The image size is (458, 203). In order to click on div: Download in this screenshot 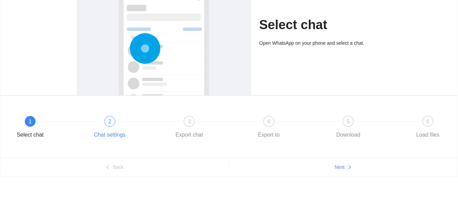, I will do `click(348, 135)`.